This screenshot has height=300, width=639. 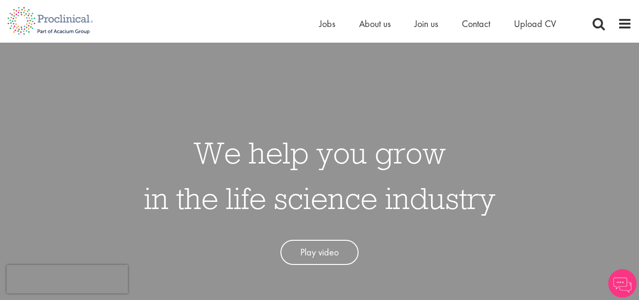 What do you see at coordinates (327, 24) in the screenshot?
I see `a: Jobs` at bounding box center [327, 24].